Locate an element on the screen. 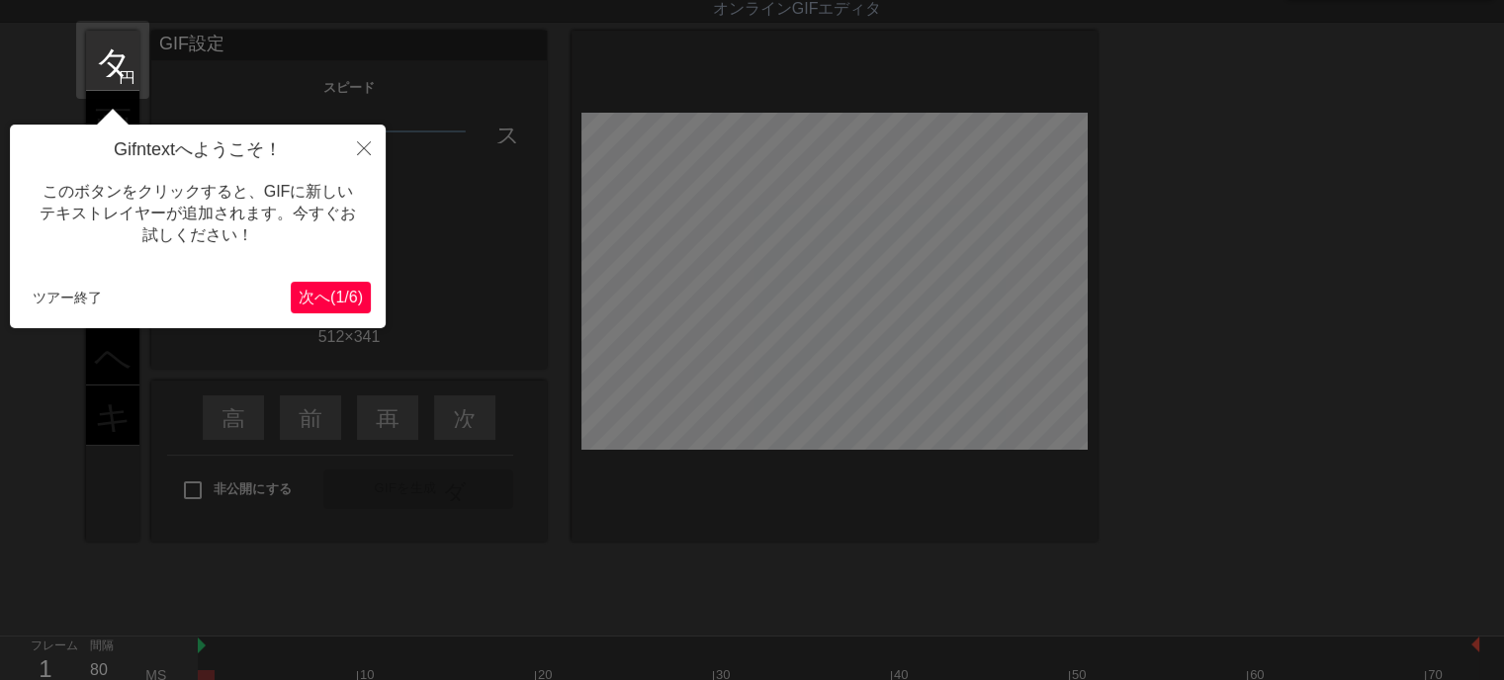 This screenshot has height=680, width=1504. font: ツアー終了 is located at coordinates (67, 298).